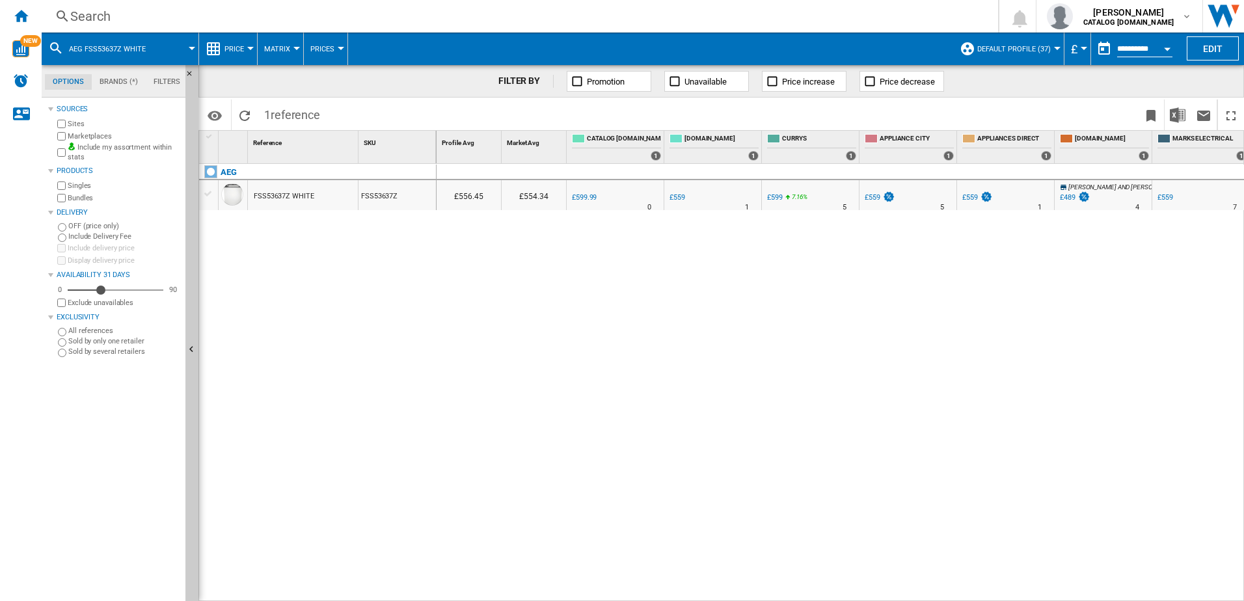 This screenshot has width=1244, height=601. Describe the element at coordinates (1077, 49) in the screenshot. I see `md-menu: Currency` at that location.